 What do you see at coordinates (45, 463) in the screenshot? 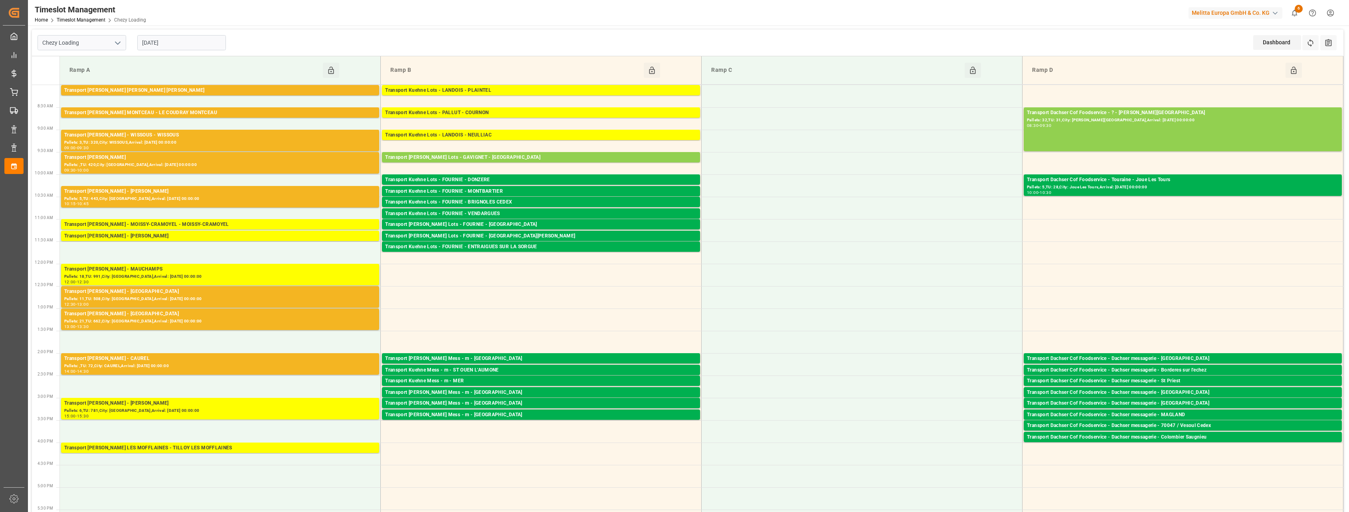
I see `span: 4:30 PM` at bounding box center [45, 463].